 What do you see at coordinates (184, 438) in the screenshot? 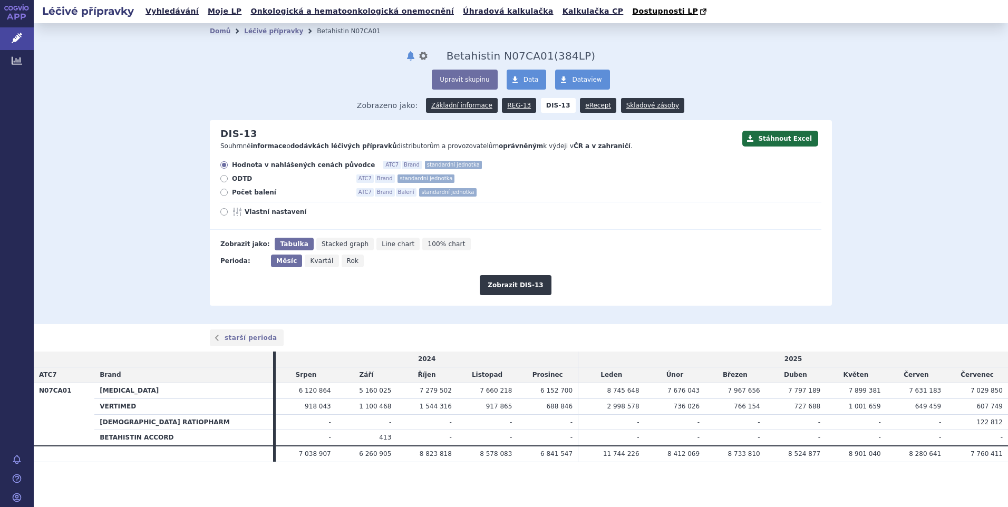
I see `th: BETAHISTIN ACCORD` at bounding box center [184, 438].